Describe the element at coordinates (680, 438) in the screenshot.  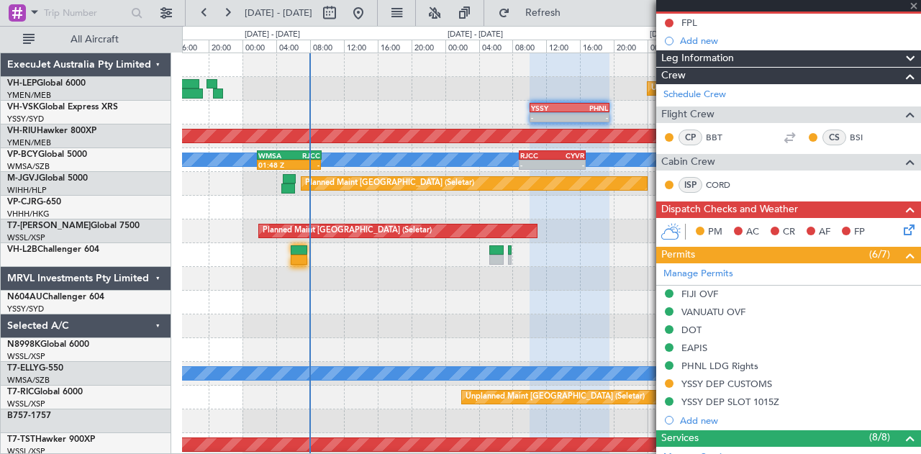
I see `span: Services` at that location.